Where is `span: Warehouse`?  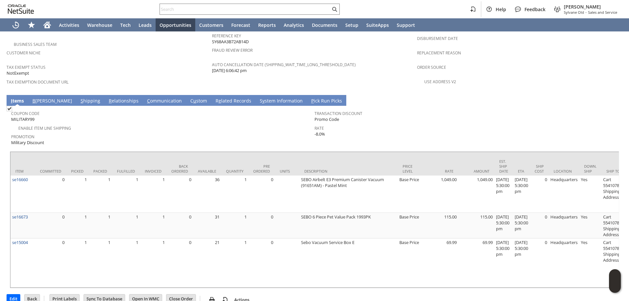
span: Warehouse is located at coordinates (100, 25).